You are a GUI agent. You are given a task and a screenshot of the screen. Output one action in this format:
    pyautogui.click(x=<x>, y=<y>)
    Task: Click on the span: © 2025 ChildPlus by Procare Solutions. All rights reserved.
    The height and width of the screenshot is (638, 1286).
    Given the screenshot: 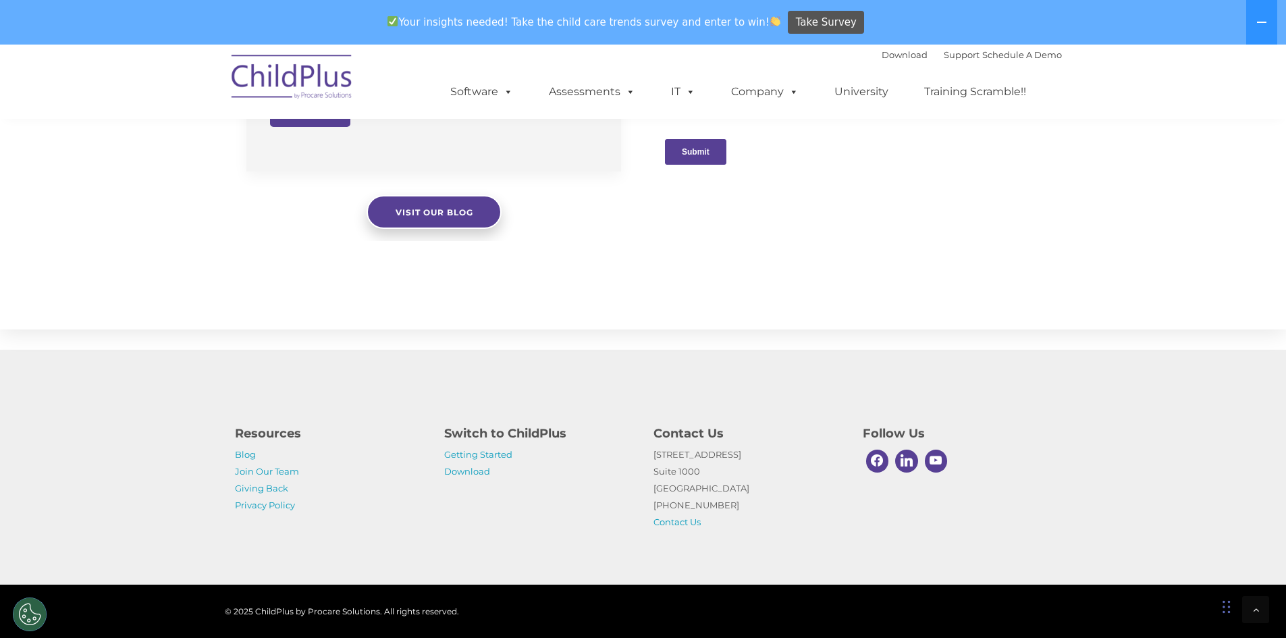 What is the action you would take?
    pyautogui.click(x=342, y=611)
    